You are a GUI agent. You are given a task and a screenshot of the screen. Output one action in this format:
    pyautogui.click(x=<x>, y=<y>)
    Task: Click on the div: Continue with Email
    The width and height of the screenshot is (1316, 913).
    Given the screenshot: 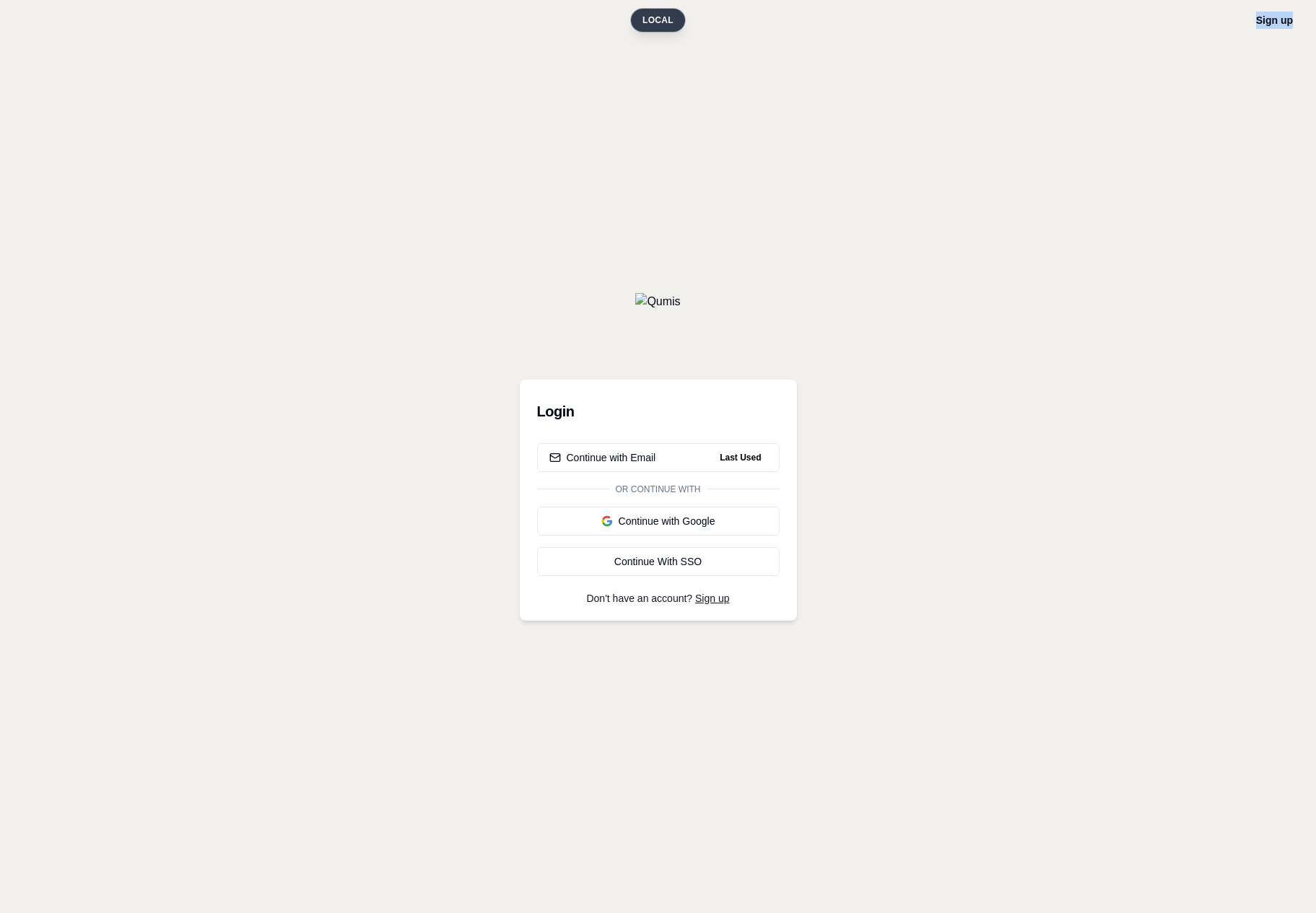 What is the action you would take?
    pyautogui.click(x=603, y=458)
    